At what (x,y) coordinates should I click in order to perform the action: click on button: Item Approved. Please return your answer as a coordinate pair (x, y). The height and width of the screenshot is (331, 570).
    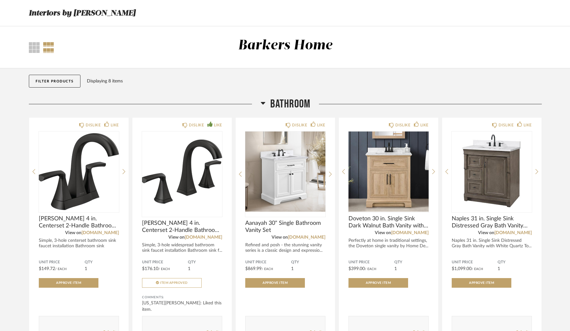
    Looking at the image, I should click on (172, 283).